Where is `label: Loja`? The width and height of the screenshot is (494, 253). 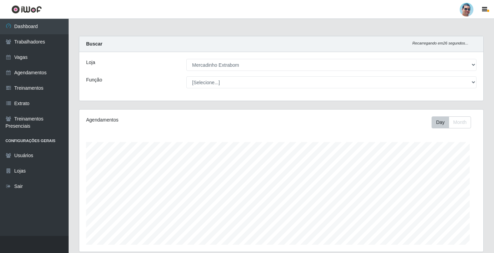
label: Loja is located at coordinates (91, 62).